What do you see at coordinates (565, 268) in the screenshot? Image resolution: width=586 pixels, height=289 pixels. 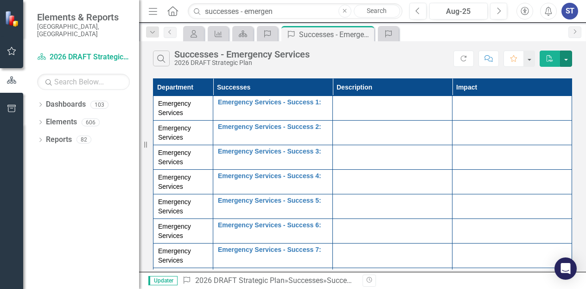 I see `div: Open Intercom Messenger` at bounding box center [565, 268].